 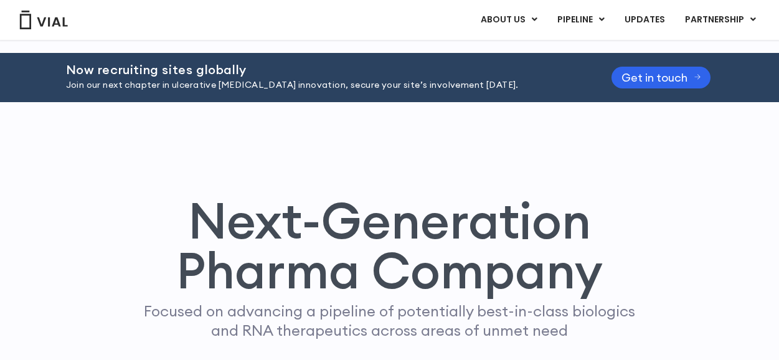 What do you see at coordinates (390, 245) in the screenshot?
I see `h1: Next-Generation Pharma Company` at bounding box center [390, 245].